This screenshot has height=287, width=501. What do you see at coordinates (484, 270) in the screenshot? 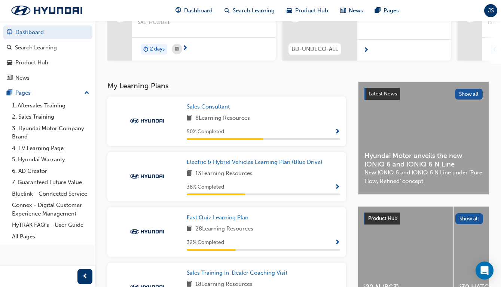
I see `div: Open Intercom Messenger` at bounding box center [484, 270].